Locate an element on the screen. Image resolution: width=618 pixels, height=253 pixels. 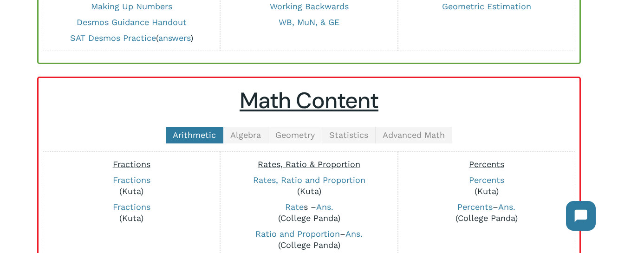
a: Rate is located at coordinates (294, 206).